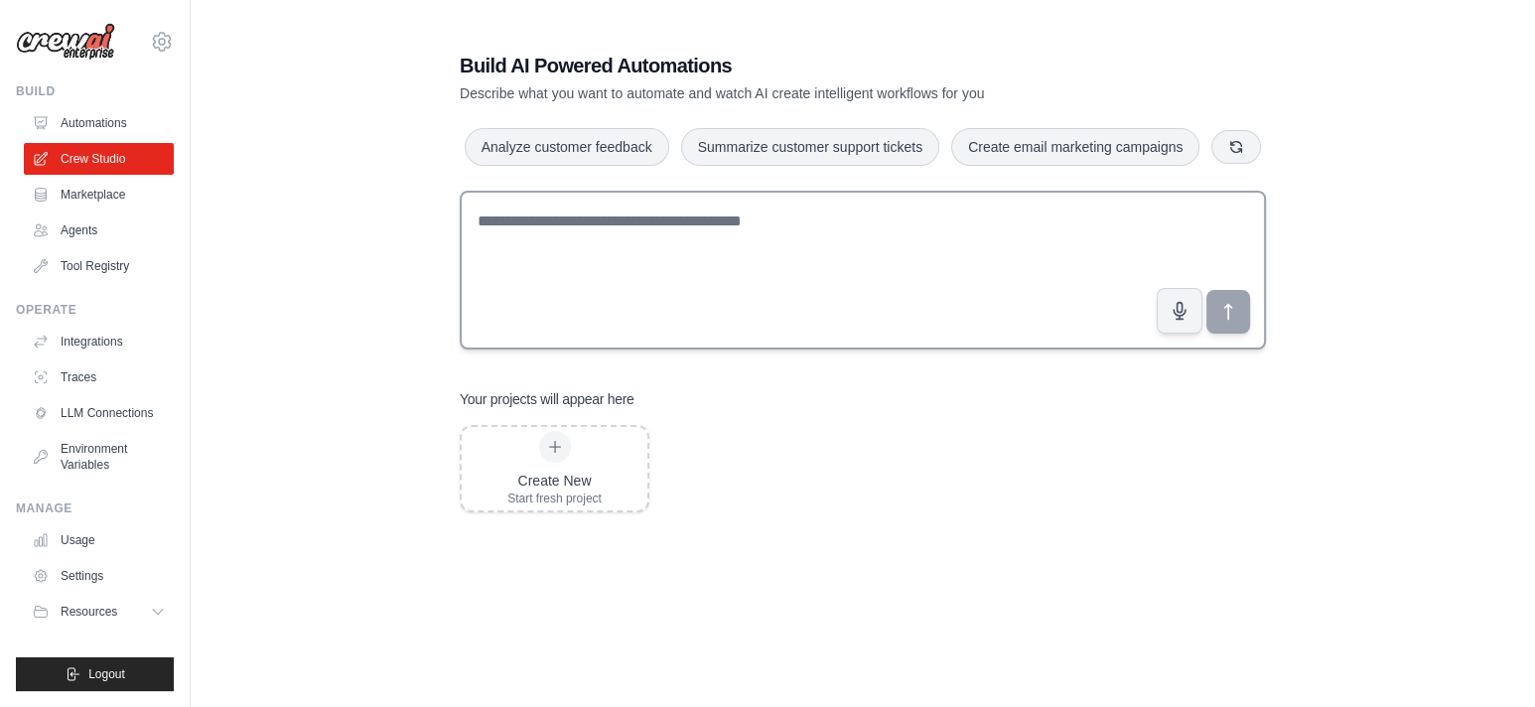 The image size is (1535, 707). Describe the element at coordinates (98, 612) in the screenshot. I see `button: Resources` at that location.